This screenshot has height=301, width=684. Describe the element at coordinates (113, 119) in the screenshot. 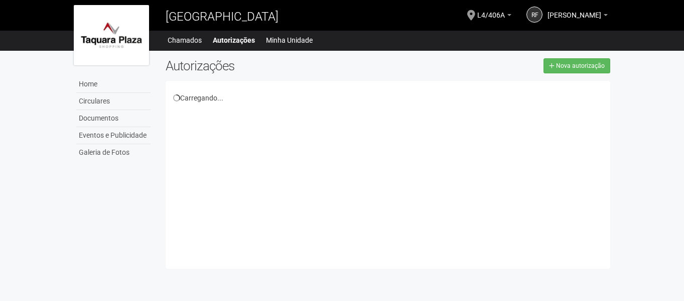

I see `a: Documentos` at that location.